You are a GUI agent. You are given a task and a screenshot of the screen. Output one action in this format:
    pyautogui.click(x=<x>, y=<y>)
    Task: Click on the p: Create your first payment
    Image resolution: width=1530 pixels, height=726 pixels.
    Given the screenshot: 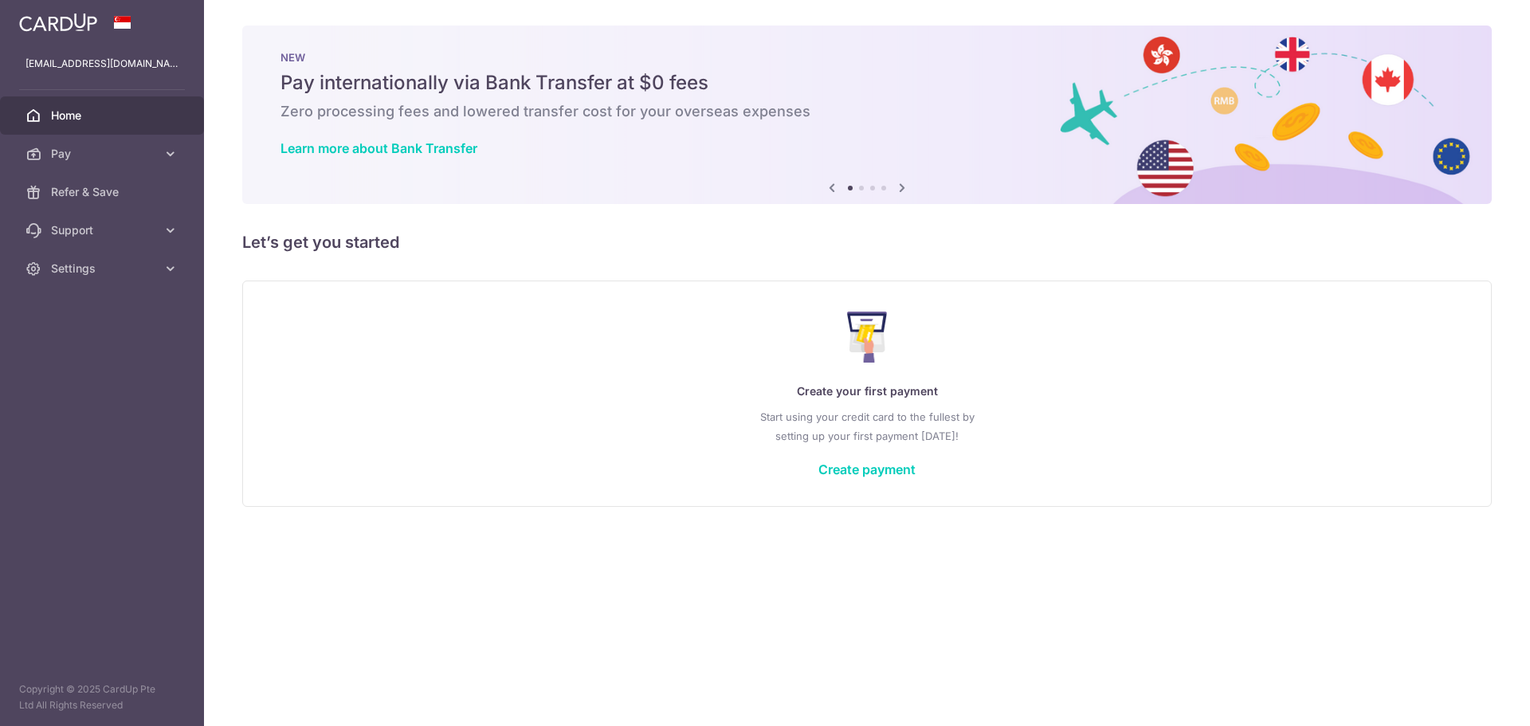 What is the action you would take?
    pyautogui.click(x=867, y=391)
    